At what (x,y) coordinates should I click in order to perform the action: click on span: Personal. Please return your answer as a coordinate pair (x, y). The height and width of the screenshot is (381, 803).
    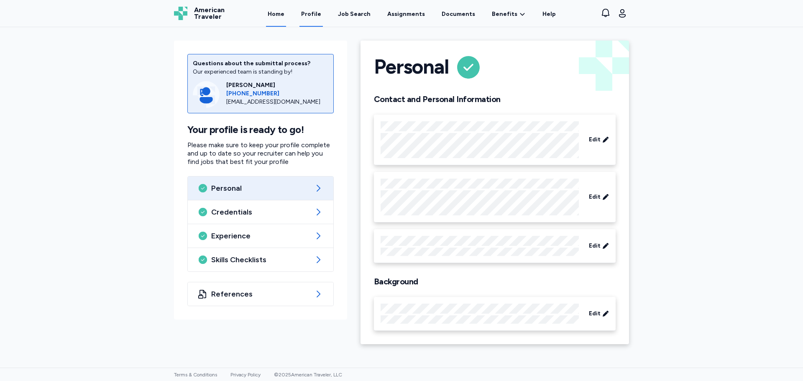
    Looking at the image, I should click on (261, 188).